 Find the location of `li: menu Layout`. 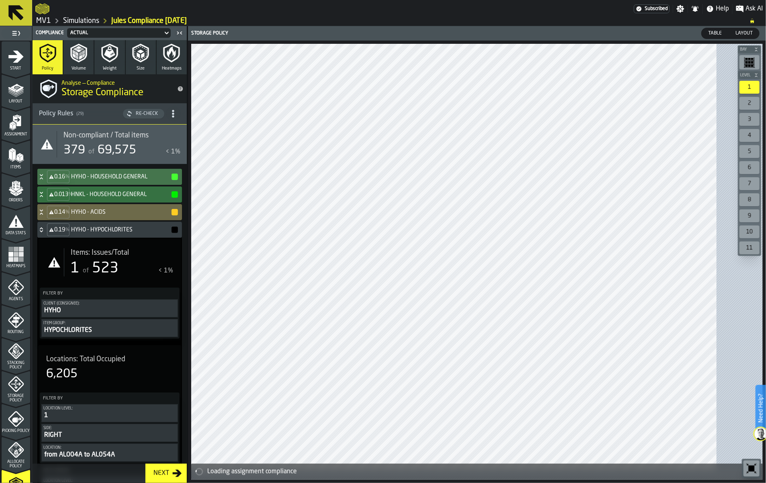

li: menu Layout is located at coordinates (16, 90).